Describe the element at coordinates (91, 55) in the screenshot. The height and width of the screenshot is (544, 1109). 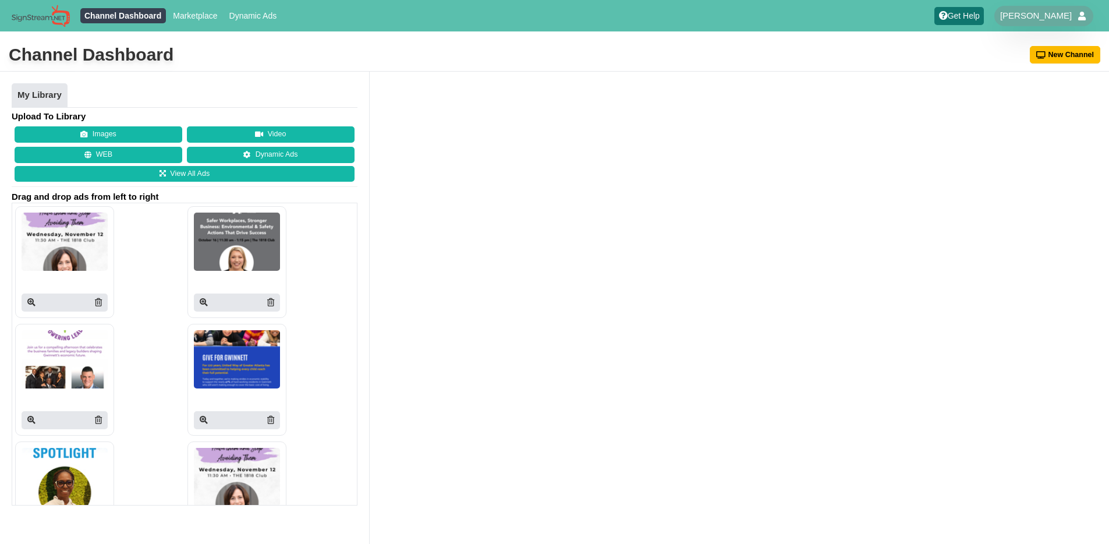
I see `div: Channel Dashboard` at that location.